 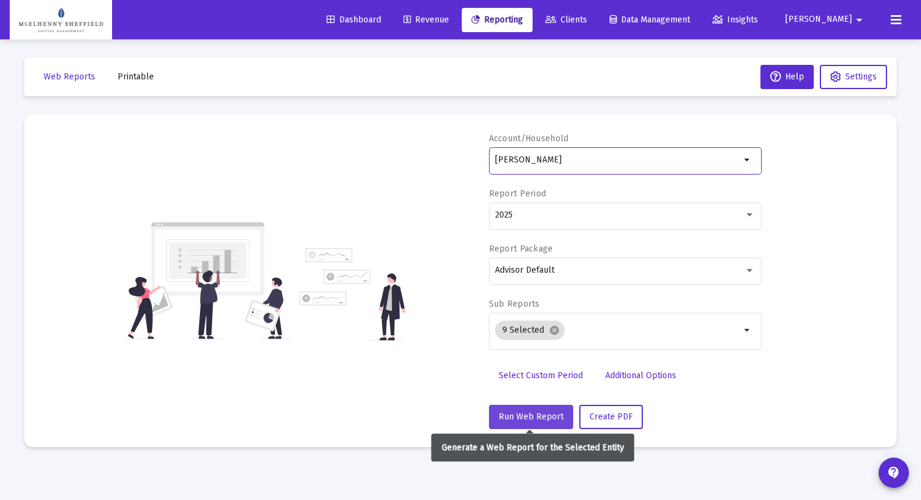 I want to click on img: Dashboard, so click(x=61, y=20).